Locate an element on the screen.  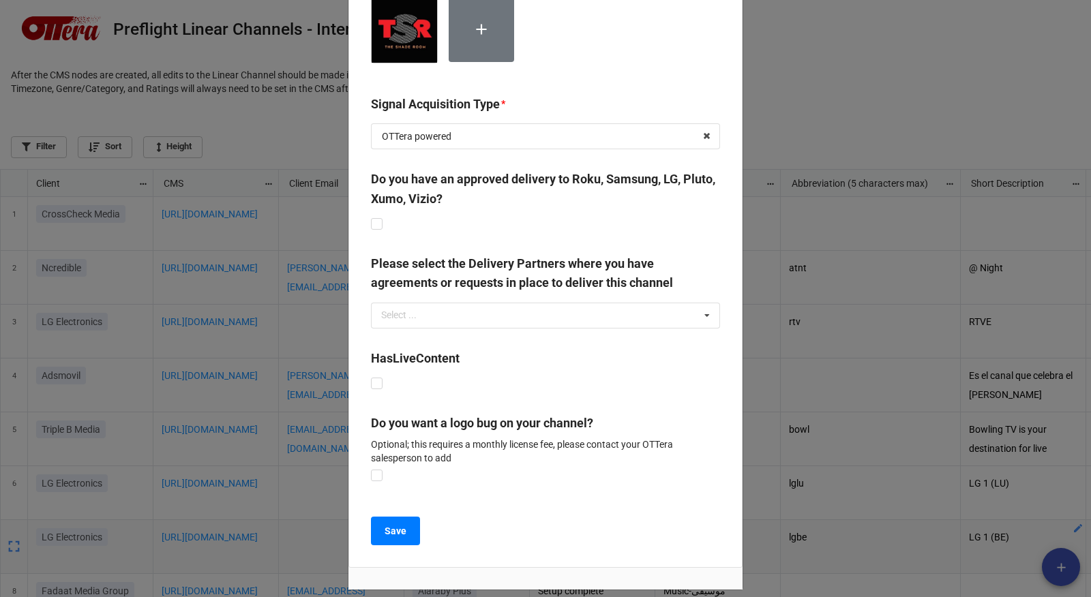
div: Select ... is located at coordinates (407, 315).